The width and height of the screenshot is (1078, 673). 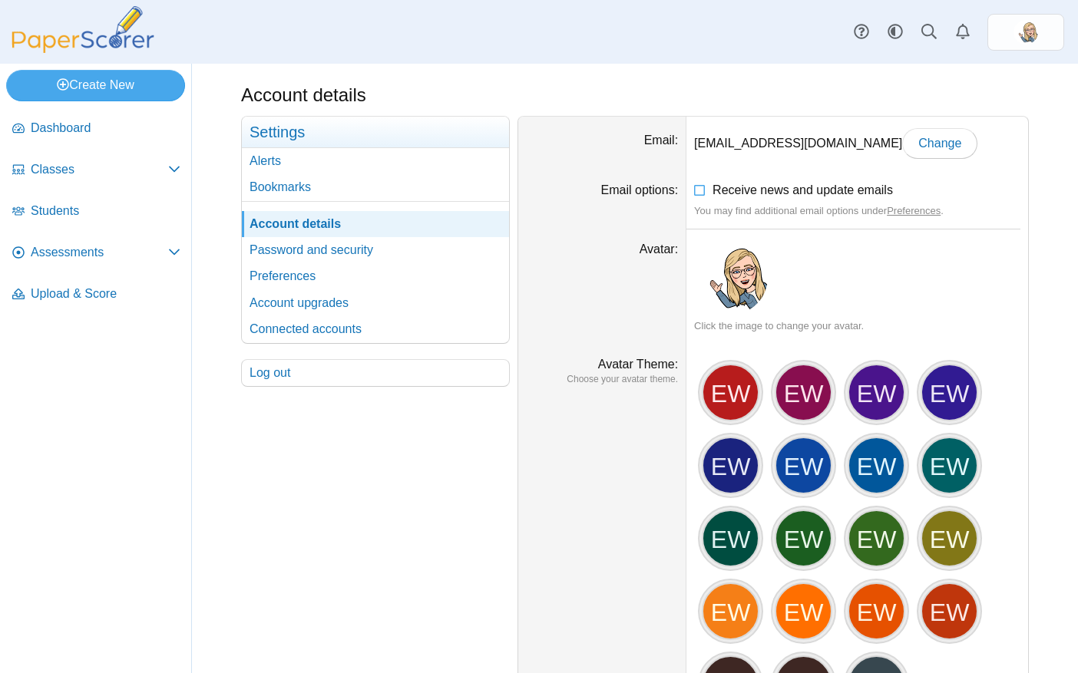 What do you see at coordinates (99, 170) in the screenshot?
I see `span: Classes` at bounding box center [99, 170].